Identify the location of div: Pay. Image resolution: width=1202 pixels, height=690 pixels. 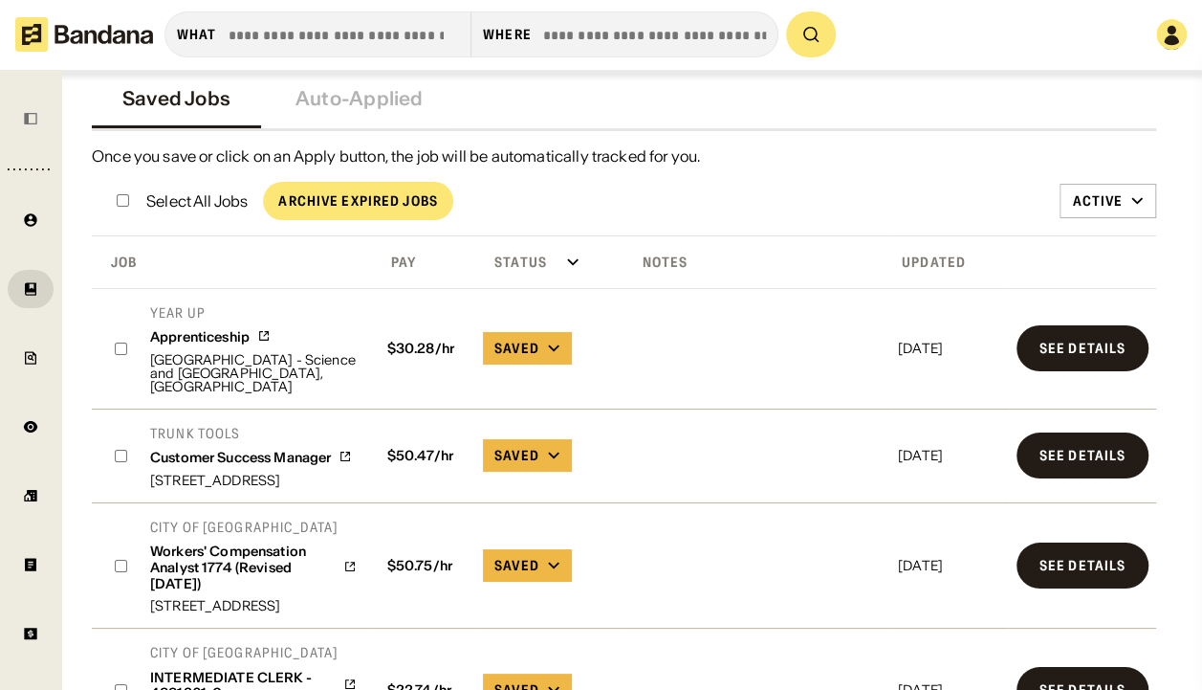
(396, 262).